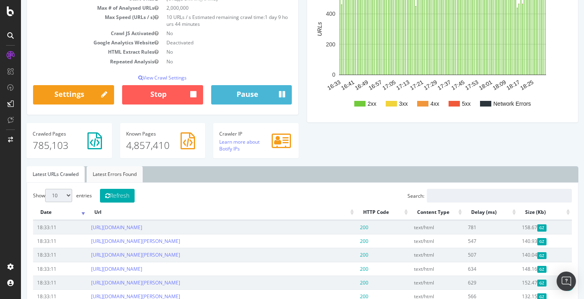 The height and width of the screenshot is (299, 584). Describe the element at coordinates (524, 254) in the screenshot. I see `td: 140.04` at that location.